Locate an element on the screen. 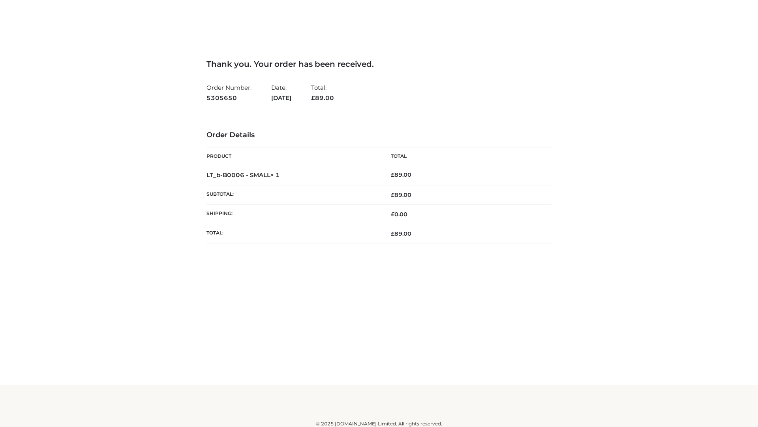  h3: Order Details is located at coordinates (379, 135).